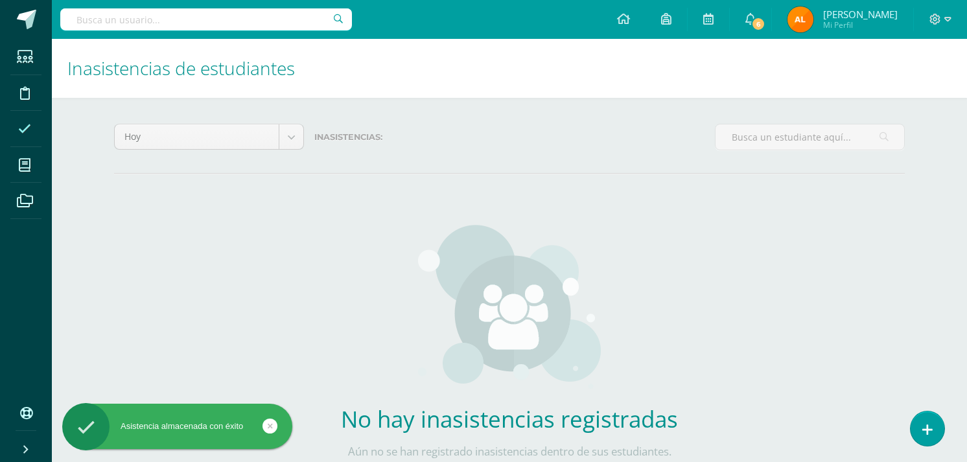 The width and height of the screenshot is (967, 462). Describe the element at coordinates (196, 137) in the screenshot. I see `span: Hoy` at that location.